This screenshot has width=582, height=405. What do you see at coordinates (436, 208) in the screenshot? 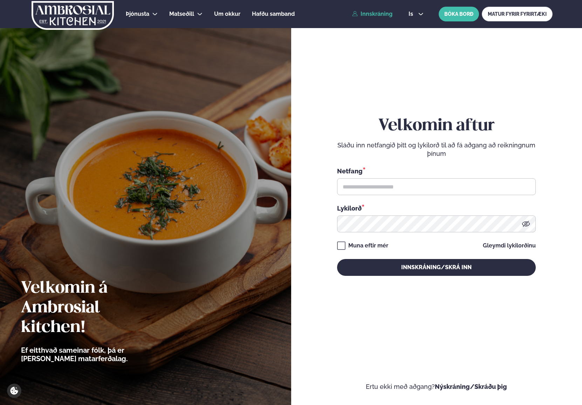
I see `div: Lykilorð` at bounding box center [436, 208].